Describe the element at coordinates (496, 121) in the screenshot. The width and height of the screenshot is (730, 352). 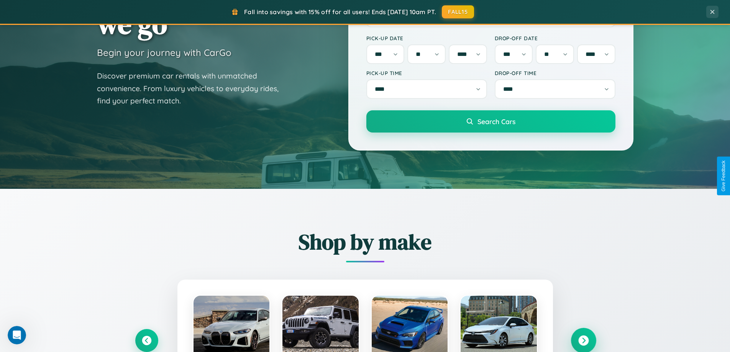
I see `span: Search Cars` at that location.